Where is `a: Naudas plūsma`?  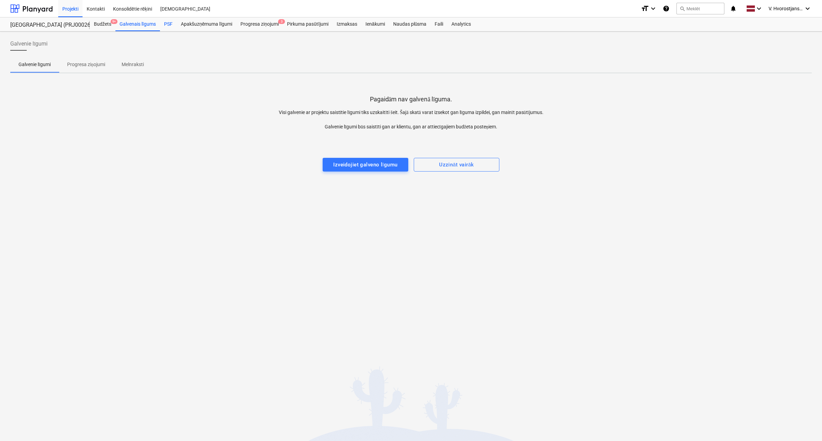 a: Naudas plūsma is located at coordinates (410, 24).